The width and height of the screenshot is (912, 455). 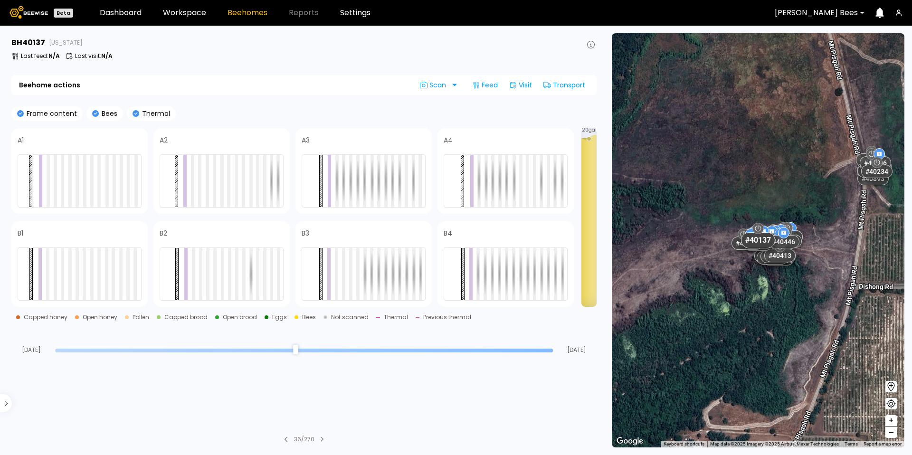 I want to click on div: # 40906, so click(x=875, y=163).